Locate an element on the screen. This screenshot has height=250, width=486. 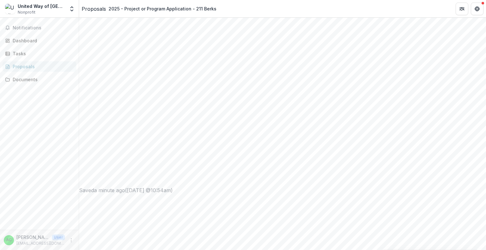
button: Open entity switcher is located at coordinates (72, 9).